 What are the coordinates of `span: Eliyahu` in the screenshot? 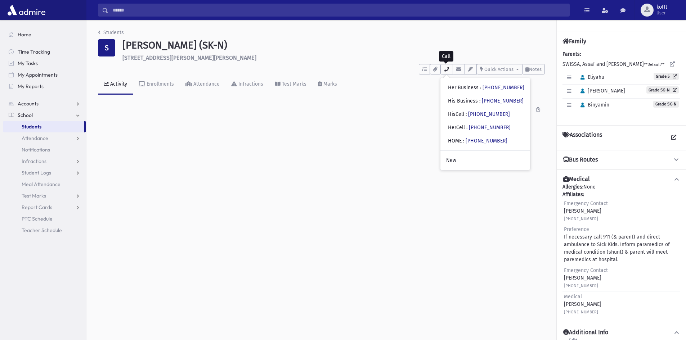 It's located at (591, 77).